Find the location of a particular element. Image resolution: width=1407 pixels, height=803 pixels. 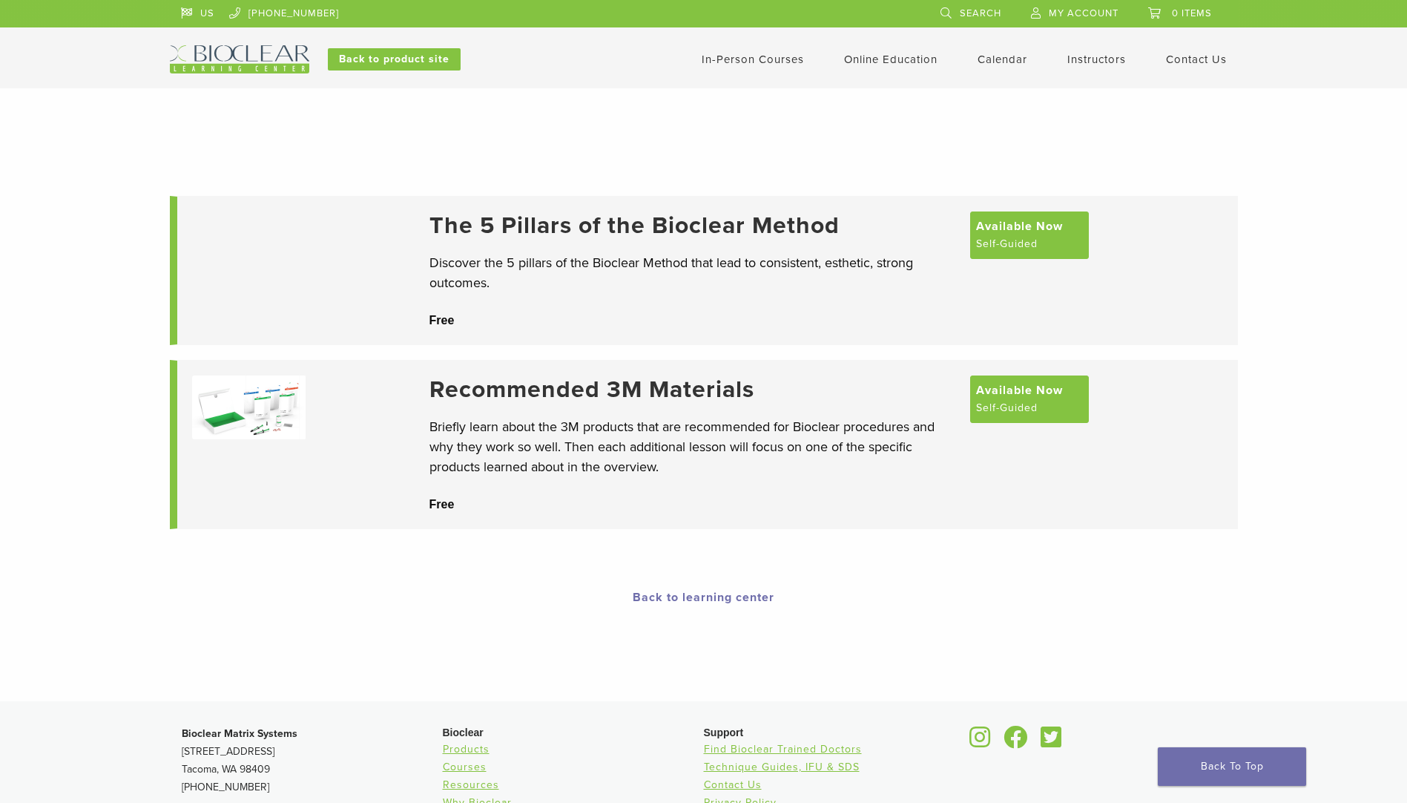

a: Products is located at coordinates (466, 749).